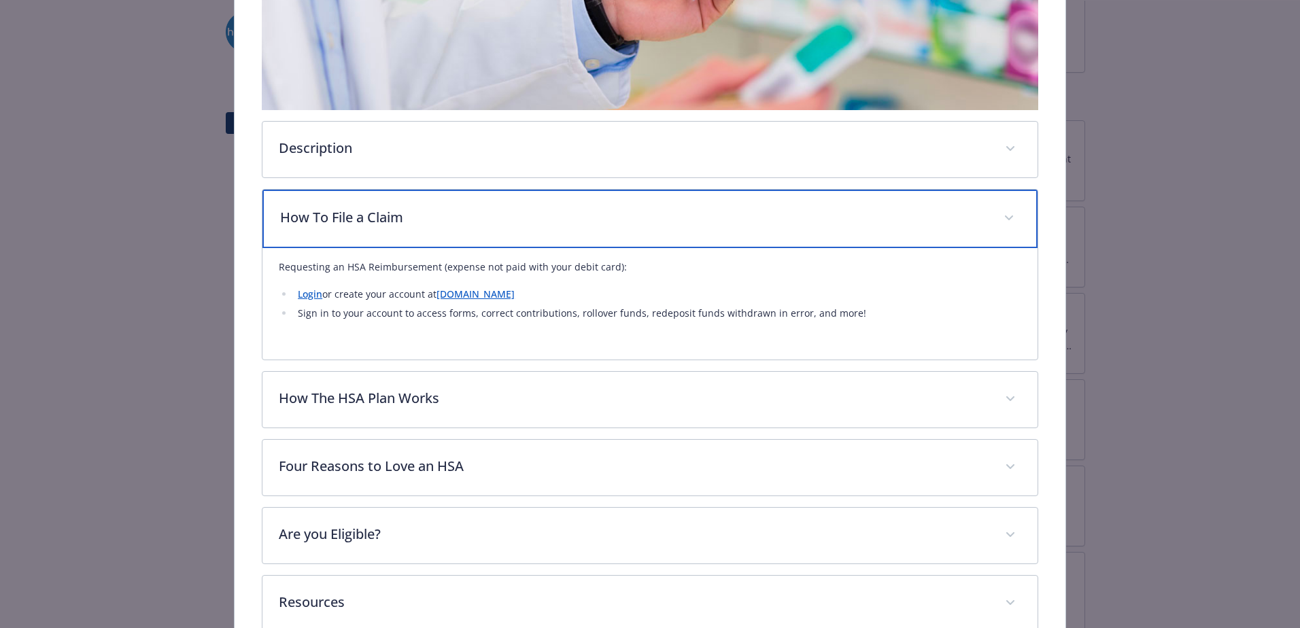  What do you see at coordinates (650, 267) in the screenshot?
I see `p: Requesting an HSA Reimbursement (expense not paid with your debit card):` at bounding box center [650, 267].